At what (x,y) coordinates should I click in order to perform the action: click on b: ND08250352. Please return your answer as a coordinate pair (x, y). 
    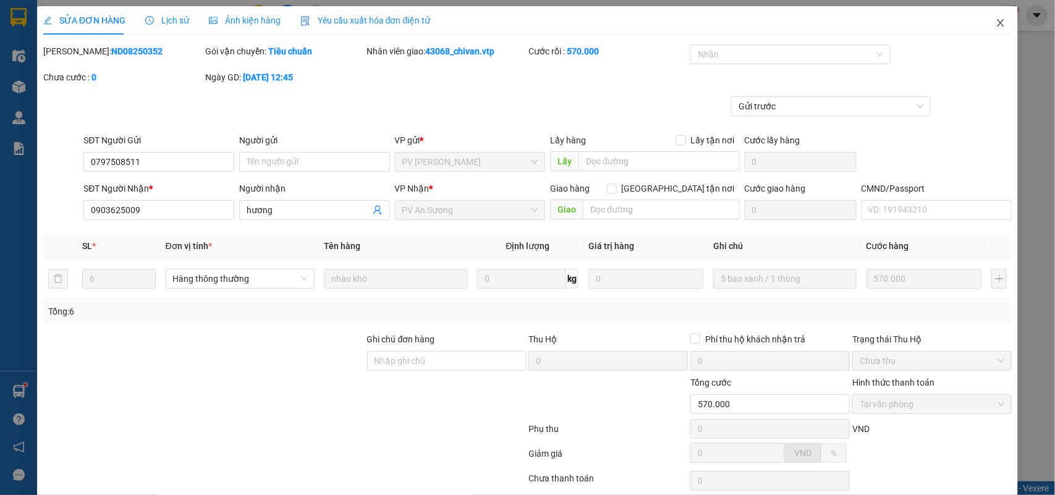
    Looking at the image, I should click on (137, 51).